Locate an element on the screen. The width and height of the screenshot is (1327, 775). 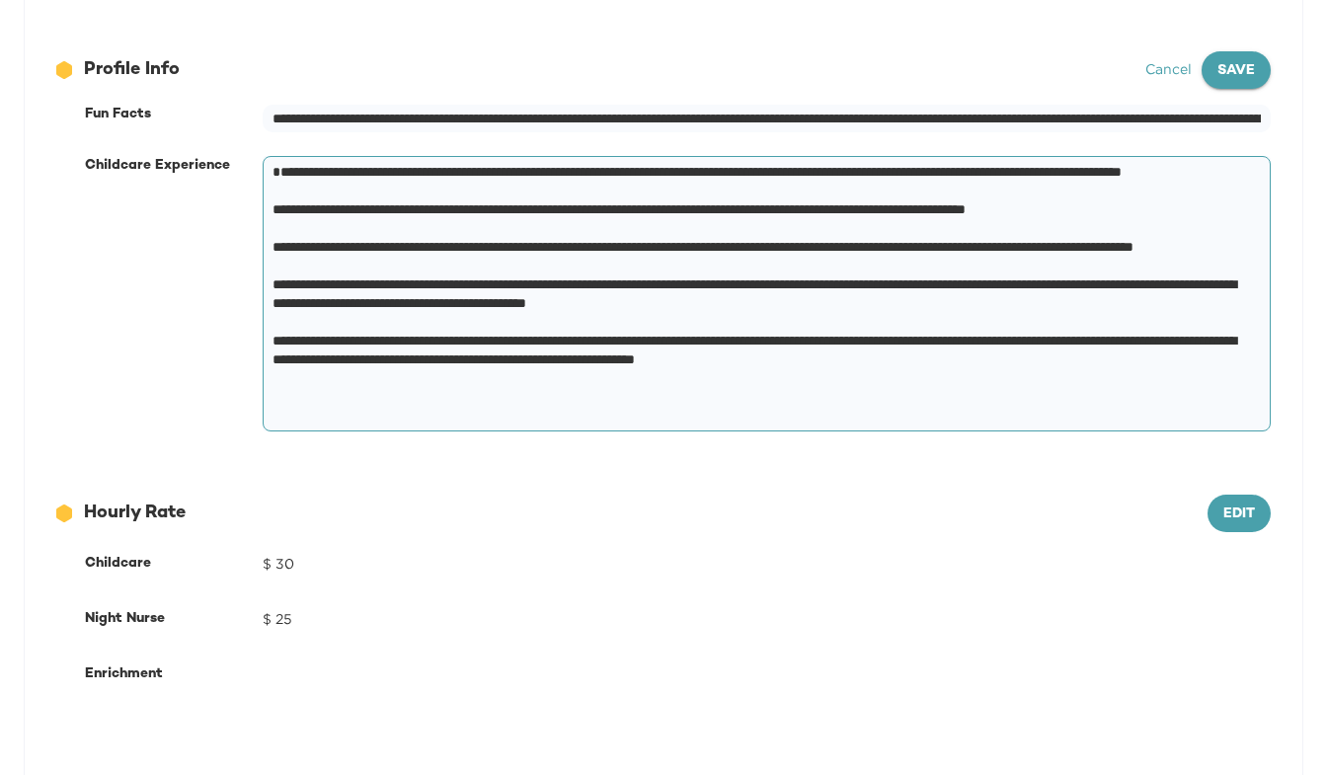
div: Fun Facts is located at coordinates (174, 115).